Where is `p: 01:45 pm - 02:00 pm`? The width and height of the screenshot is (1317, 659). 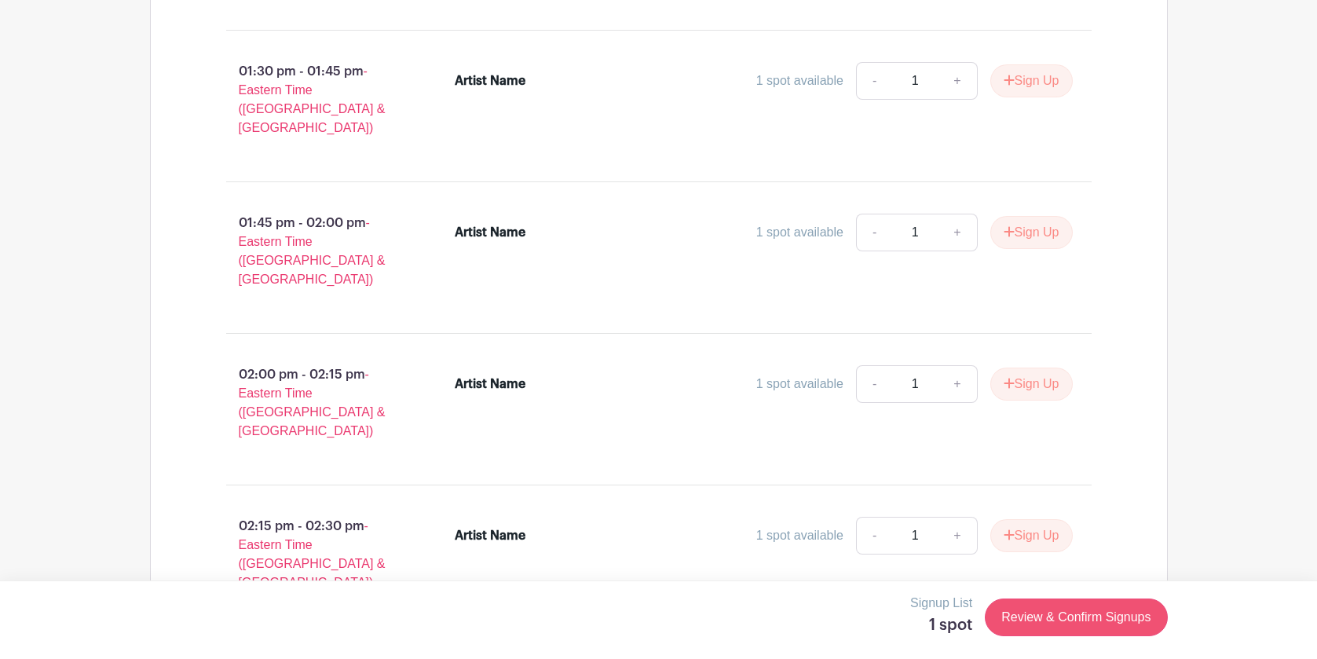
p: 01:45 pm - 02:00 pm is located at coordinates (316, 251).